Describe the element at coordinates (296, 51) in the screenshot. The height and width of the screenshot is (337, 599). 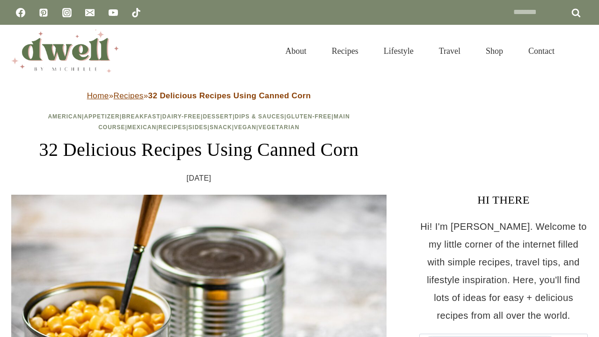
I see `a: About` at that location.